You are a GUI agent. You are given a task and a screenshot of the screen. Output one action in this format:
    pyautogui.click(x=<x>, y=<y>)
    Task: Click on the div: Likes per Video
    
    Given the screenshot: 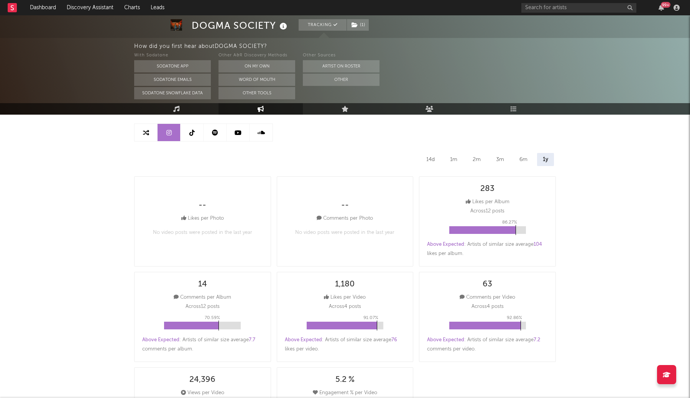 What is the action you would take?
    pyautogui.click(x=345, y=297)
    